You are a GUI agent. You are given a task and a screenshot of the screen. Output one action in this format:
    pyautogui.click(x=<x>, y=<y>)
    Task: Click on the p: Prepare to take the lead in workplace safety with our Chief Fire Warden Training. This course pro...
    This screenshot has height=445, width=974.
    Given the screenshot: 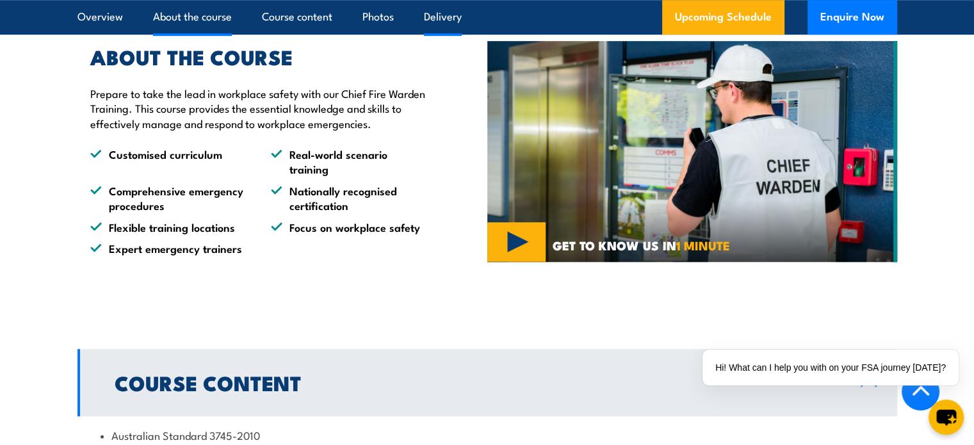 What is the action you would take?
    pyautogui.click(x=259, y=108)
    